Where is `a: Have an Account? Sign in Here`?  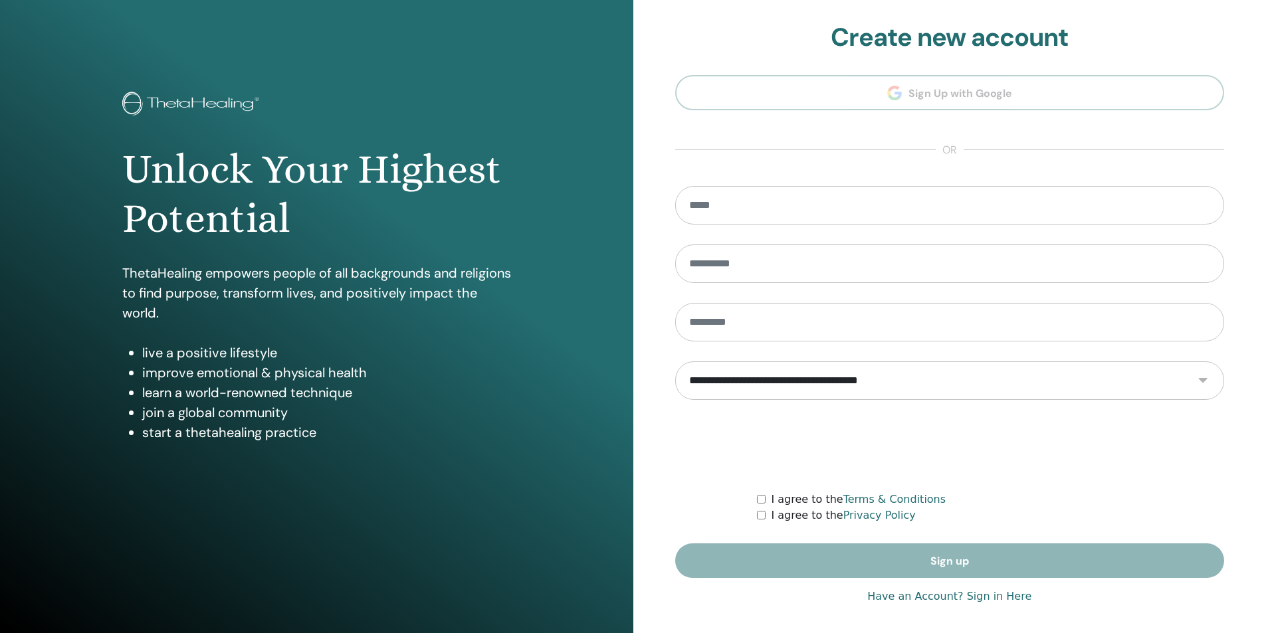
a: Have an Account? Sign in Here is located at coordinates (949, 597).